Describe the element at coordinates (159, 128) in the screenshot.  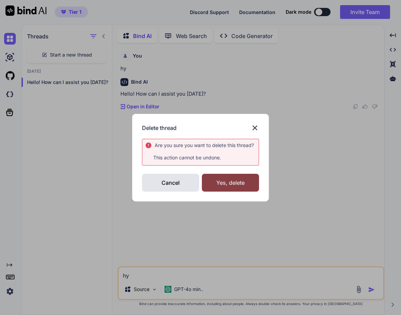
I see `h3: Delete thread` at that location.